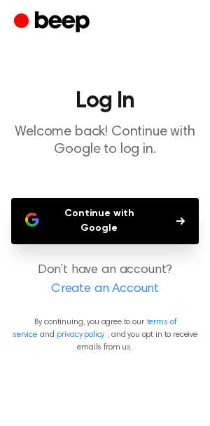 This screenshot has height=426, width=210. What do you see at coordinates (81, 335) in the screenshot?
I see `a: privacy policy` at bounding box center [81, 335].